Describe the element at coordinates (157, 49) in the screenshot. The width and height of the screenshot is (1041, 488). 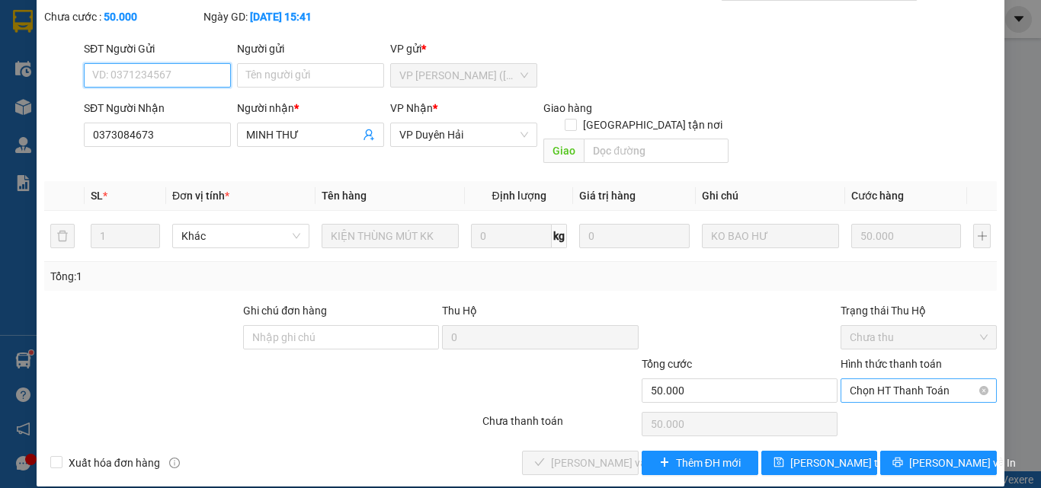
I see `div: SĐT Người Gửi` at that location.